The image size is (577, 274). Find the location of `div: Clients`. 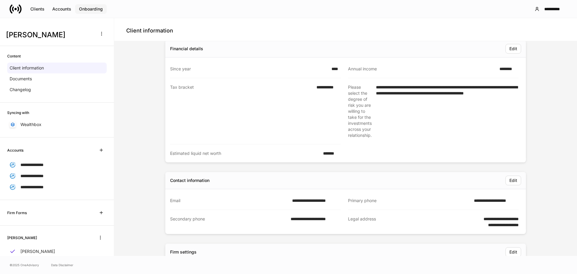

div: Clients is located at coordinates (37, 9).